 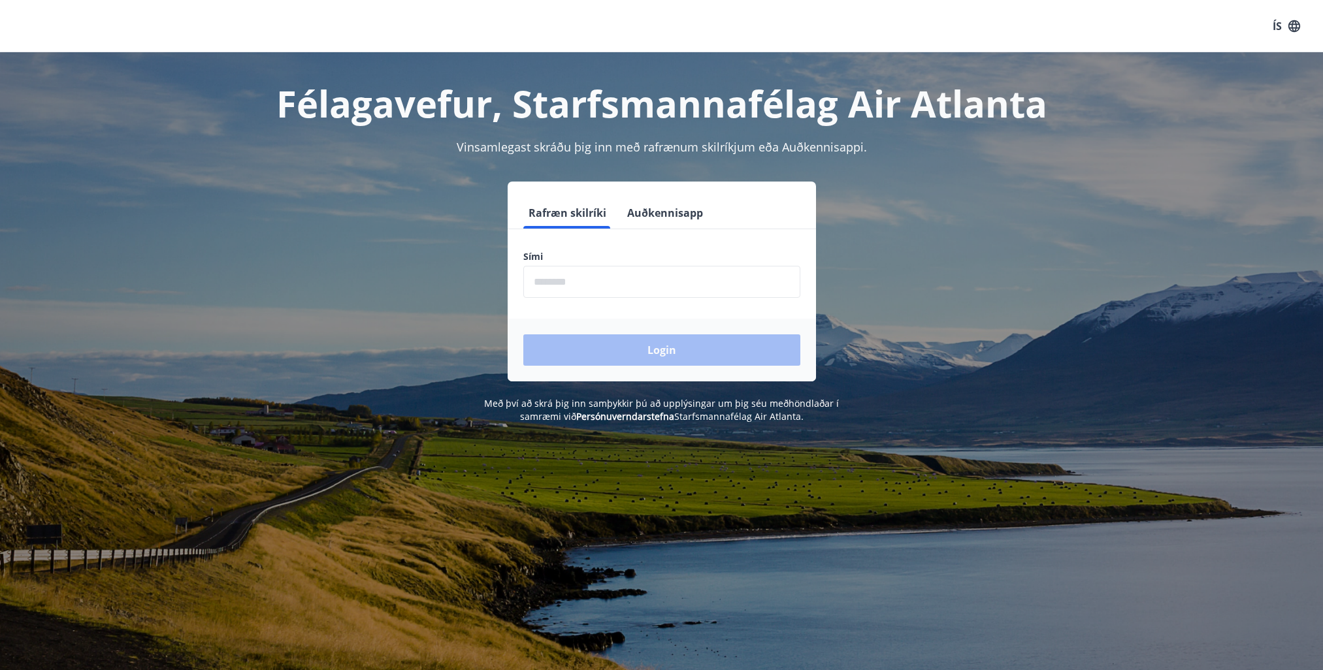 I want to click on button: ÍS, so click(x=1286, y=26).